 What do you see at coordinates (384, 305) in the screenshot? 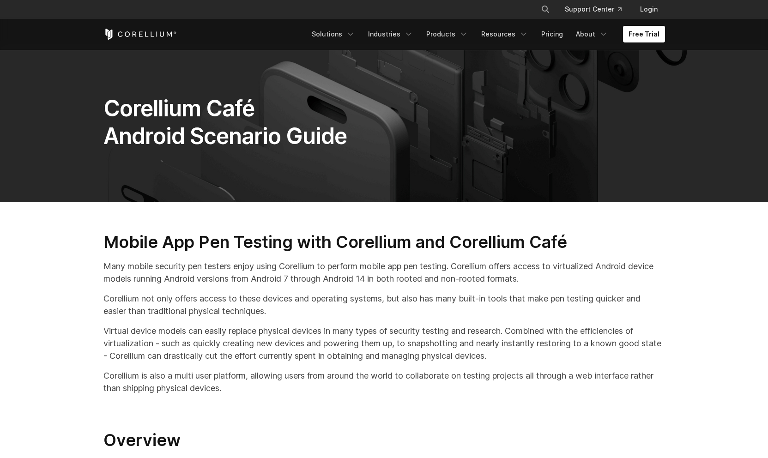
I see `p: Corellium not only offers access to these devices and operating systems, but also has many built-...` at bounding box center [384, 305].